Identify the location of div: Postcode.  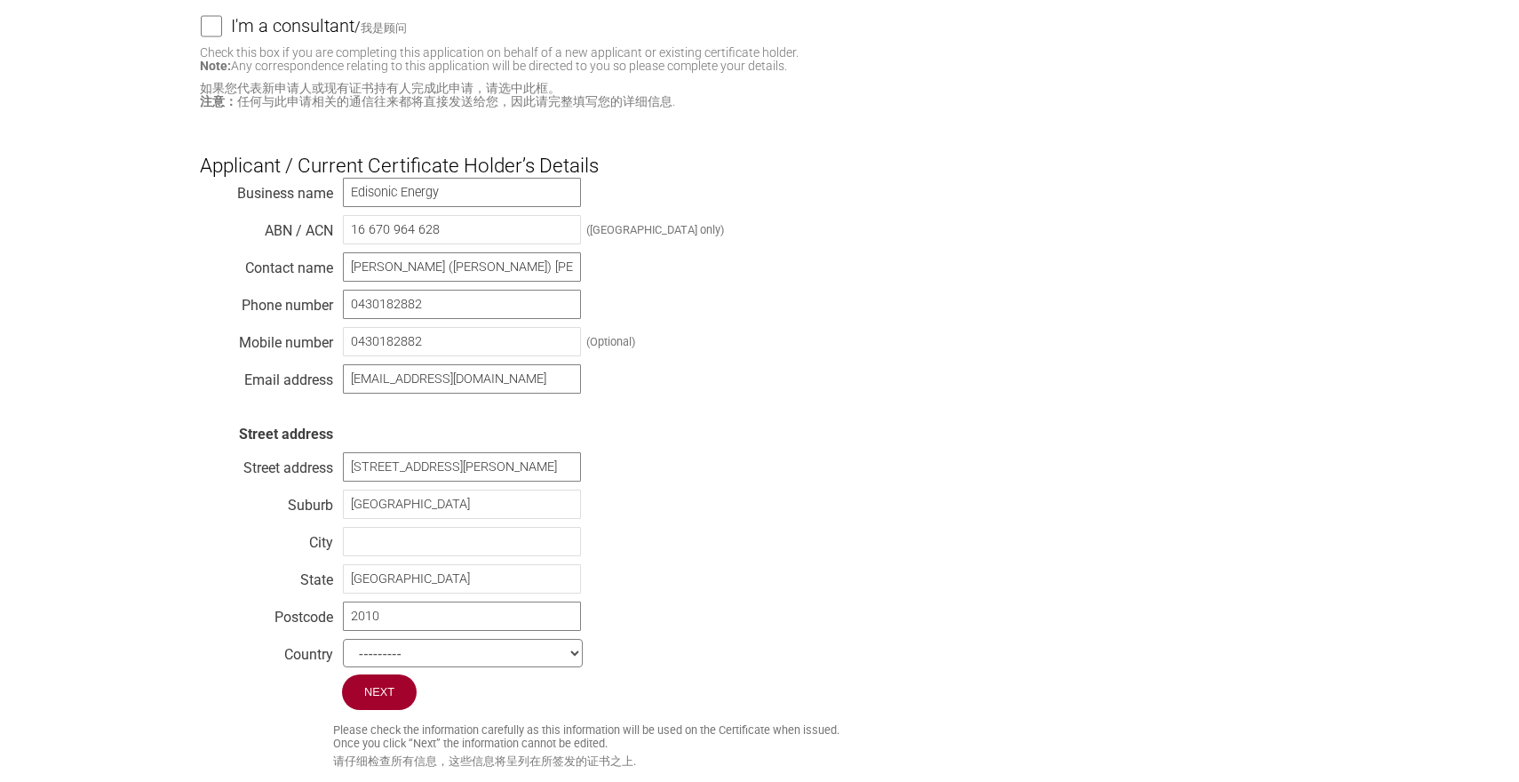
(266, 613).